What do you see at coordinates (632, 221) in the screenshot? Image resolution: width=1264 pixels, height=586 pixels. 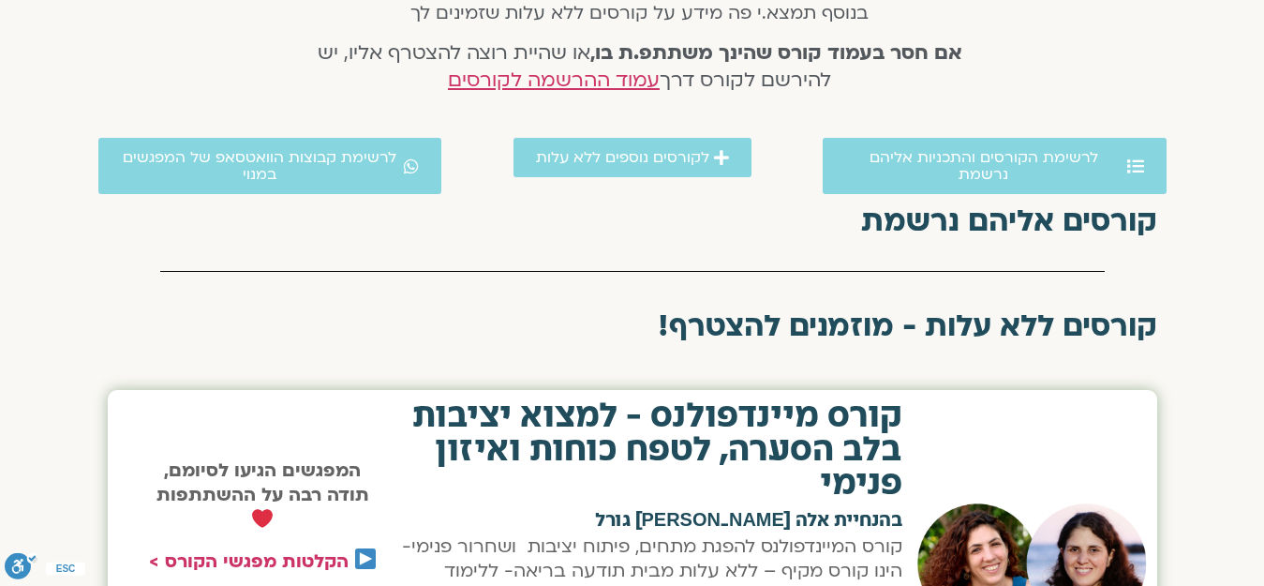 I see `h2: קורסים אליהם נרשמת` at bounding box center [632, 221].